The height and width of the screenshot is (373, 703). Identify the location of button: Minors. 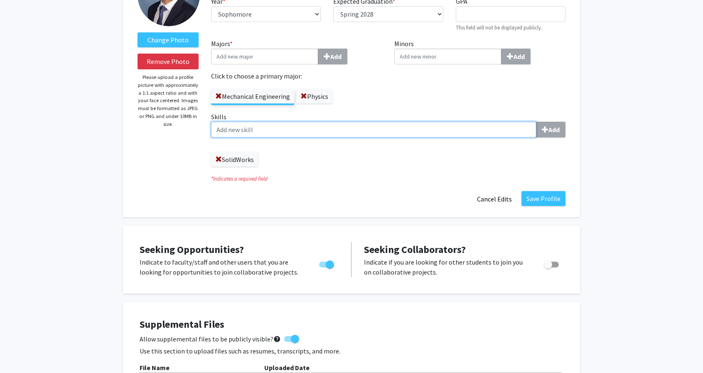
(516, 57).